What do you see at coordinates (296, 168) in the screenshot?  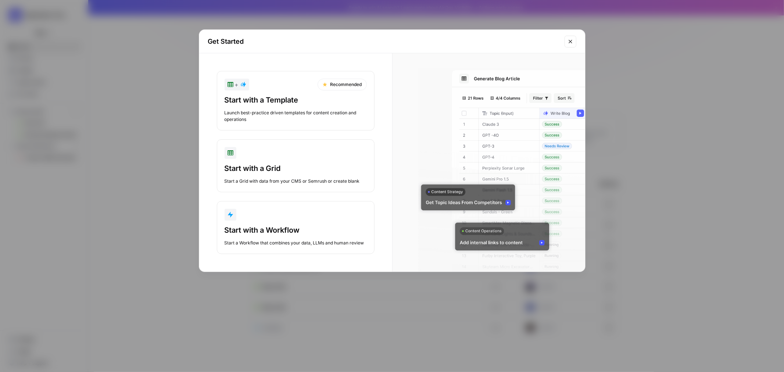 I see `div: Start with a Grid` at bounding box center [296, 168].